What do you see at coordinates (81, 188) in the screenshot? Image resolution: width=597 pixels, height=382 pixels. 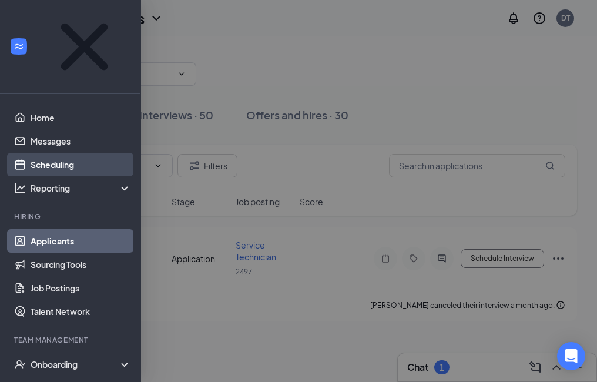 I see `div: Reporting` at bounding box center [81, 188].